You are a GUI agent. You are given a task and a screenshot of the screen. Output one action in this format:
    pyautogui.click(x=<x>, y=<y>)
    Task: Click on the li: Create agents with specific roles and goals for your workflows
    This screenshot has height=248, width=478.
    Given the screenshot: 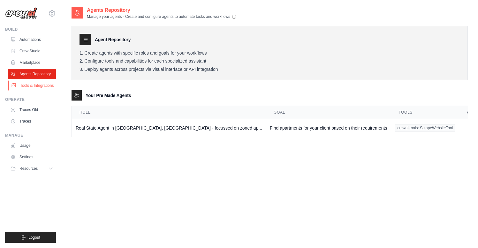 What is the action you would take?
    pyautogui.click(x=269, y=53)
    